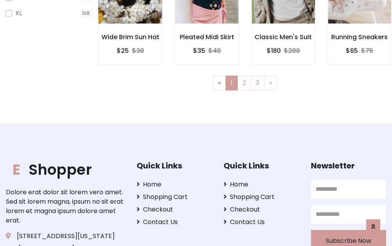  Describe the element at coordinates (16, 169) in the screenshot. I see `span: E` at that location.